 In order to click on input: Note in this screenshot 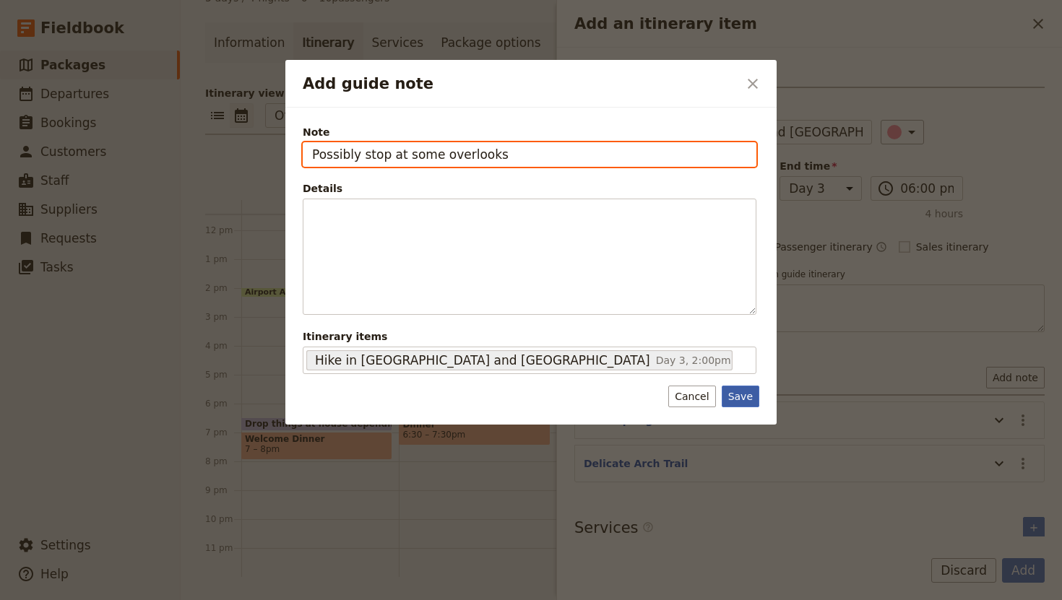, I will do `click(530, 155)`.